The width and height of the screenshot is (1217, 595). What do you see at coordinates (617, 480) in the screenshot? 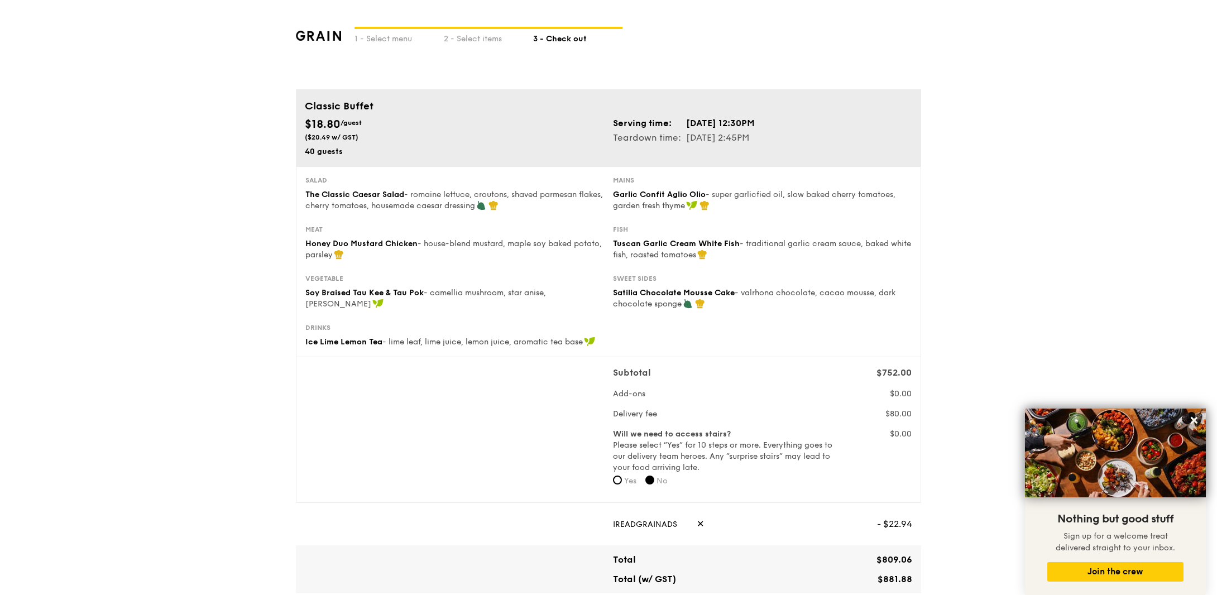
I see `input: Yes` at bounding box center [617, 480].